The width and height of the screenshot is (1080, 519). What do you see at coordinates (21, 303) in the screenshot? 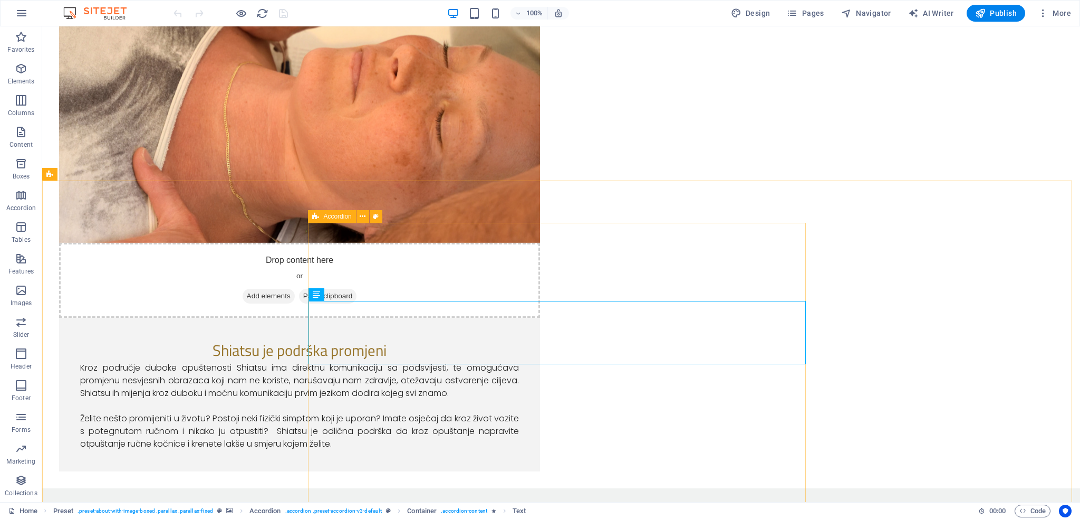
I see `p: Images` at bounding box center [21, 303].